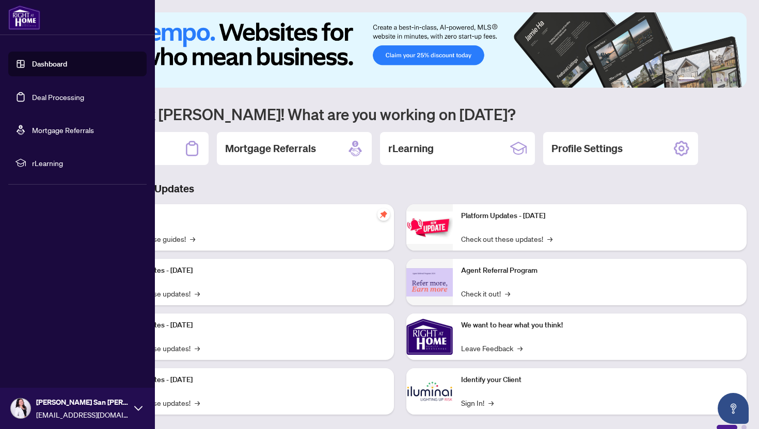 The width and height of the screenshot is (759, 429). Describe the element at coordinates (63, 130) in the screenshot. I see `a: Mortgage Referrals` at that location.